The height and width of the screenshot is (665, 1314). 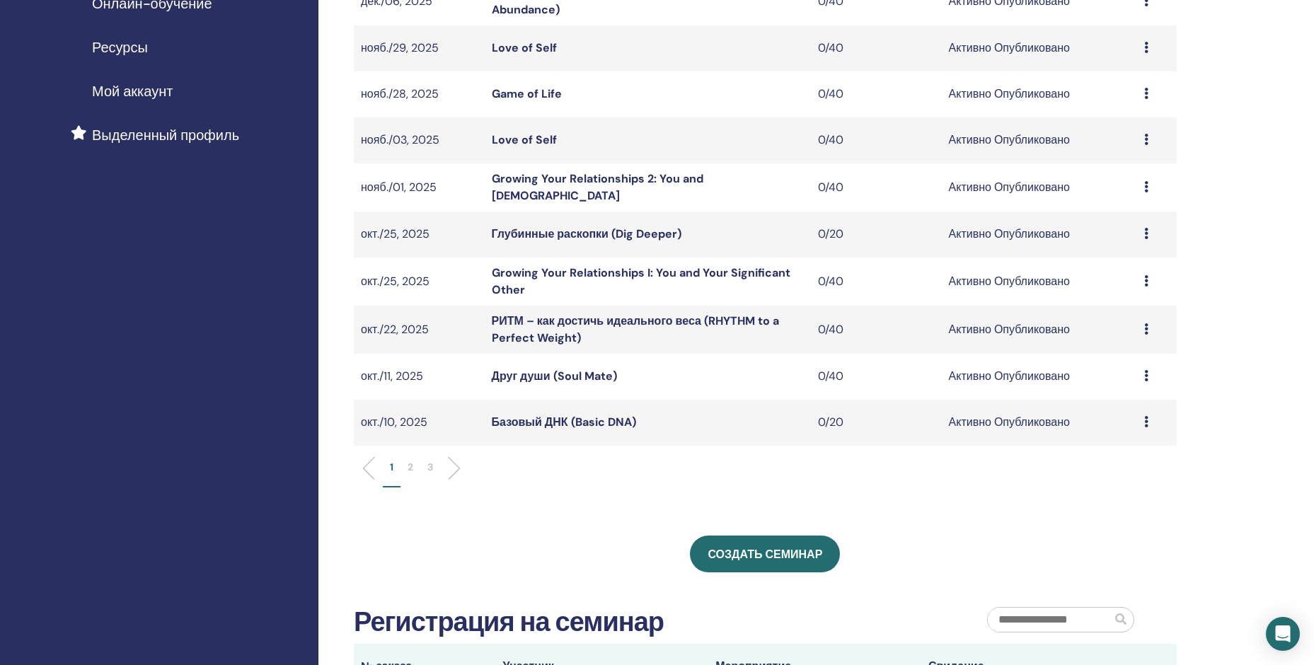 I want to click on td: окт./22, 2025, so click(x=419, y=330).